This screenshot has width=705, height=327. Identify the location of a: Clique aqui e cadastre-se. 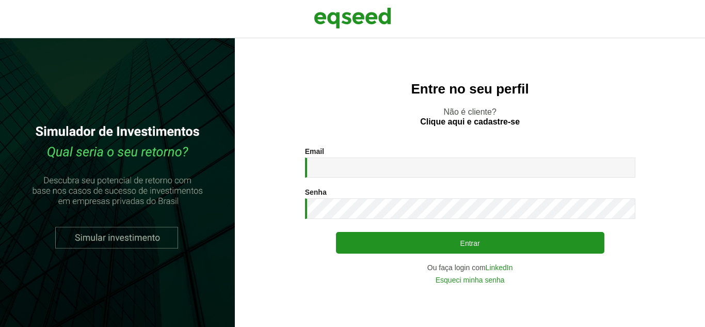
(470, 122).